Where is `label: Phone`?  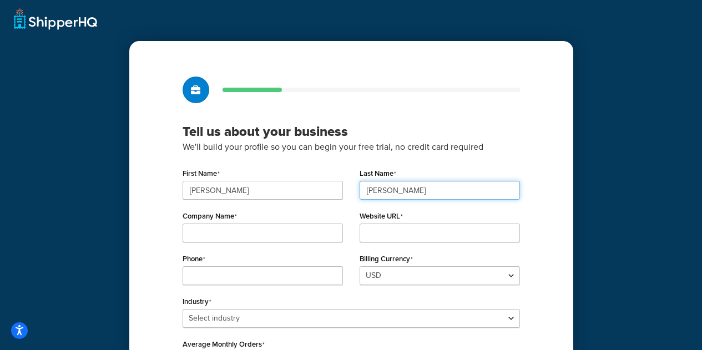
label: Phone is located at coordinates (194, 259).